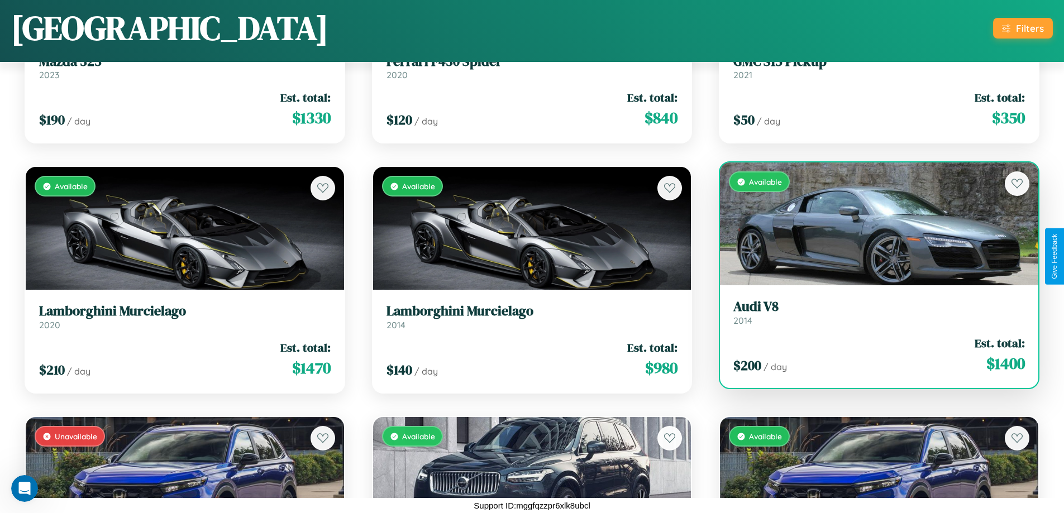  What do you see at coordinates (532, 67) in the screenshot?
I see `a: Ferrari F430 Spider2020` at bounding box center [532, 67].